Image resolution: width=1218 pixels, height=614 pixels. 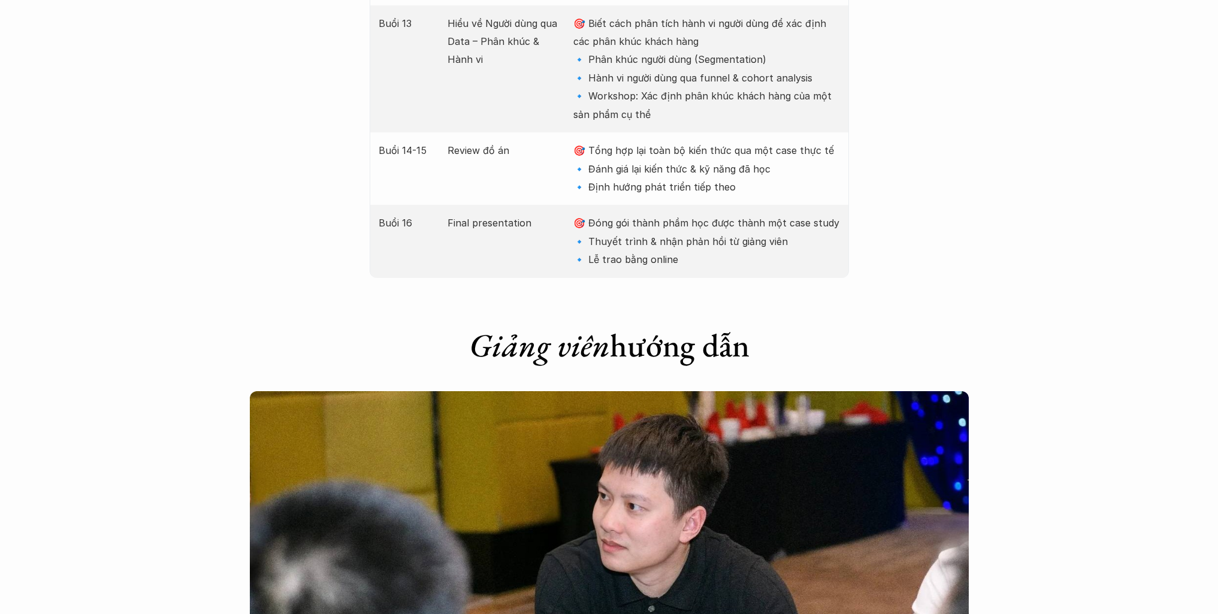 I want to click on p: 🎯 Biết cách phân tích hành vi người dùng để xác định các phân khúc khách hàng 🔹 Phân khúc người d..., so click(x=706, y=69).